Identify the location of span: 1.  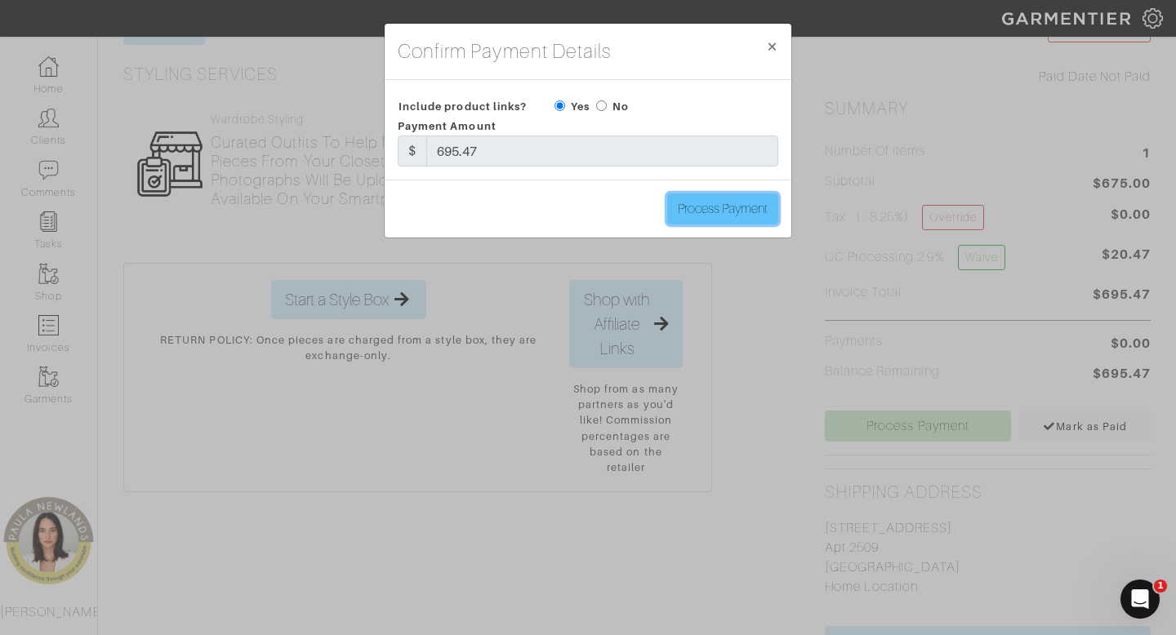
(1161, 586).